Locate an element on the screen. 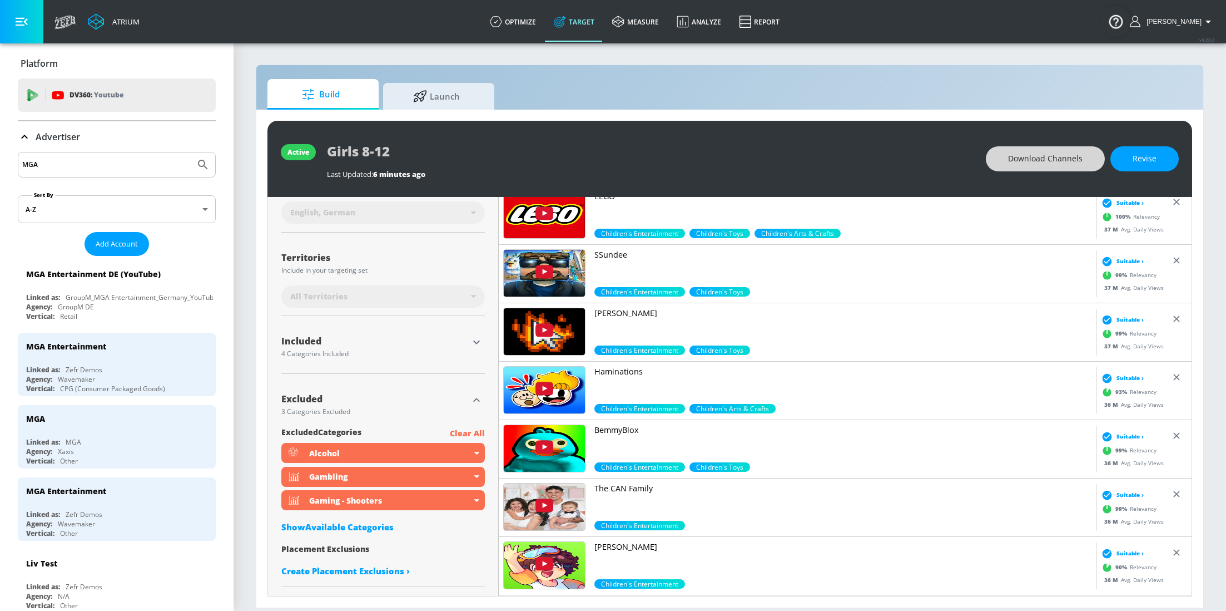  div: Retail is located at coordinates (68, 316).